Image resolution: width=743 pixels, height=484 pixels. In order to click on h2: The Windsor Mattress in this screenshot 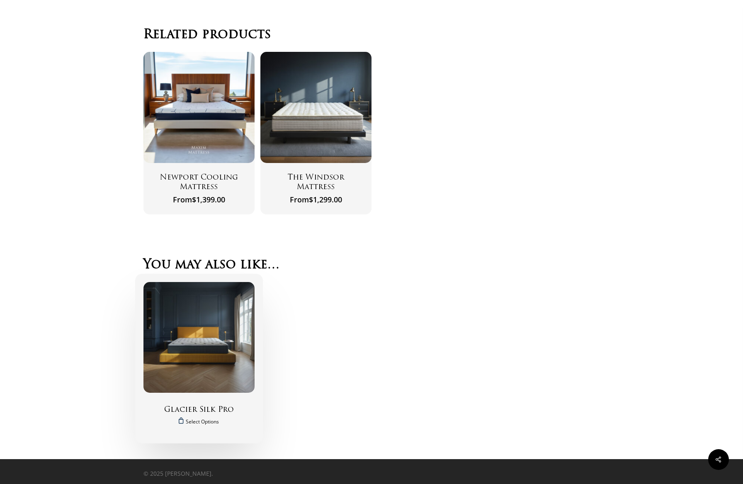, I will do `click(316, 183)`.